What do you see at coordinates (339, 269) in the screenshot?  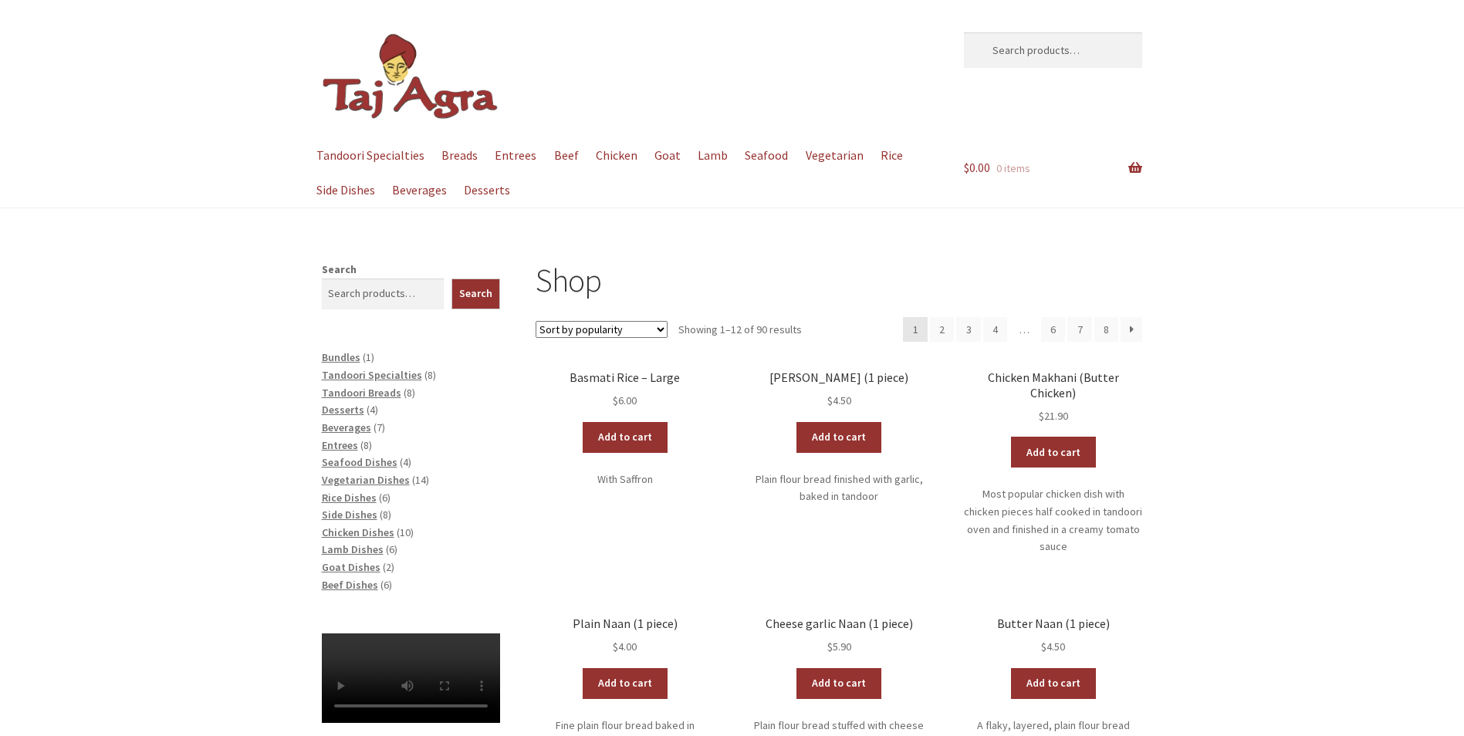 I see `label: Search` at bounding box center [339, 269].